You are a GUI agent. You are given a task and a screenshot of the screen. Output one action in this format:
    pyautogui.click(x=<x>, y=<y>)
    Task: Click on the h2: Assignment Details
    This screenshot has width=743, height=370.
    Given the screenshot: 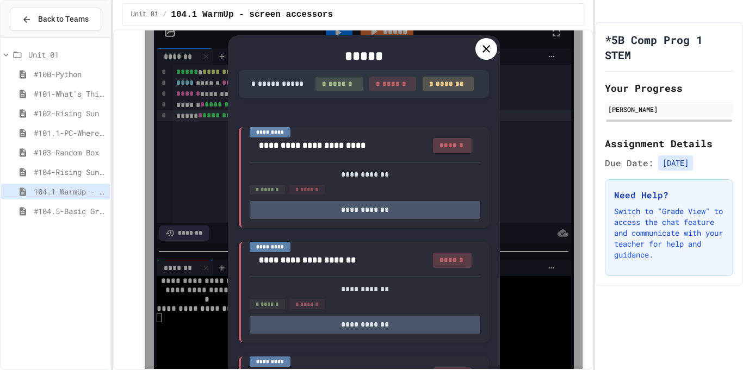 What is the action you would take?
    pyautogui.click(x=669, y=144)
    